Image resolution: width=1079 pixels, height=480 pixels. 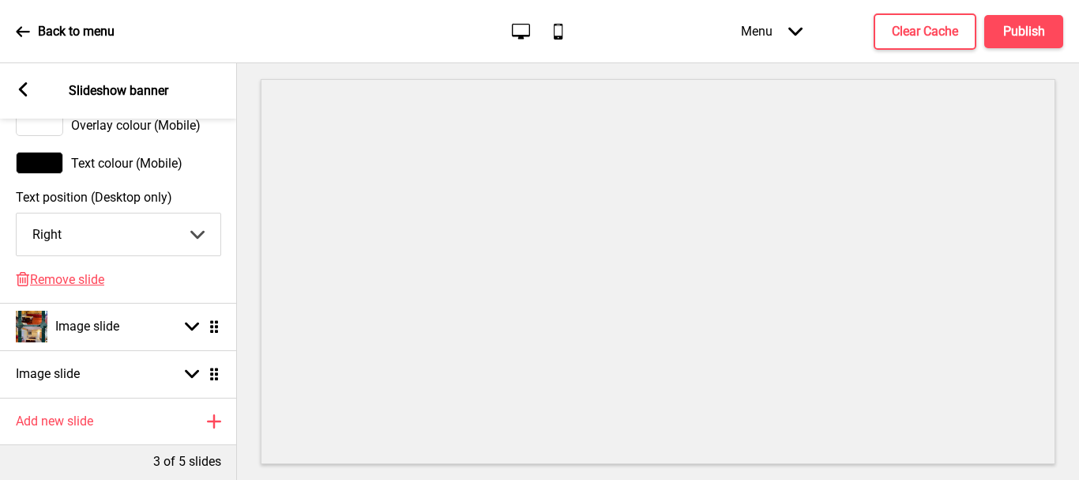 What do you see at coordinates (119, 125) in the screenshot?
I see `div: Overlay colour (Mobile)` at bounding box center [119, 125].